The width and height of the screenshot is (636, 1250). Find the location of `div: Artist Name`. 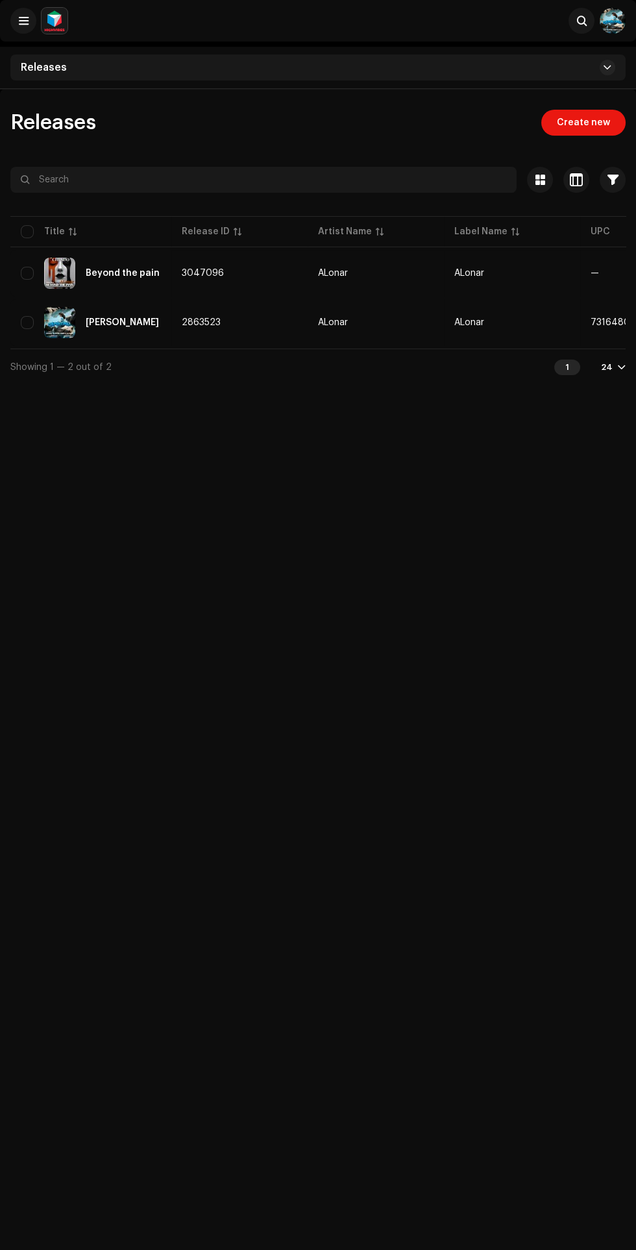

div: Artist Name is located at coordinates (345, 232).